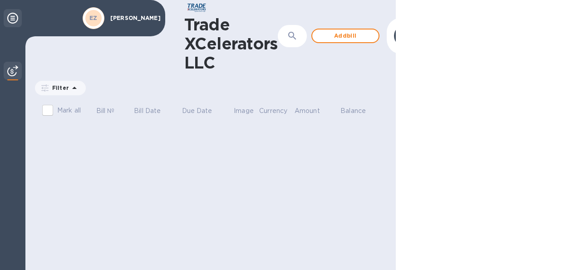 This screenshot has height=270, width=581. What do you see at coordinates (197, 111) in the screenshot?
I see `p: Due Date` at bounding box center [197, 111].